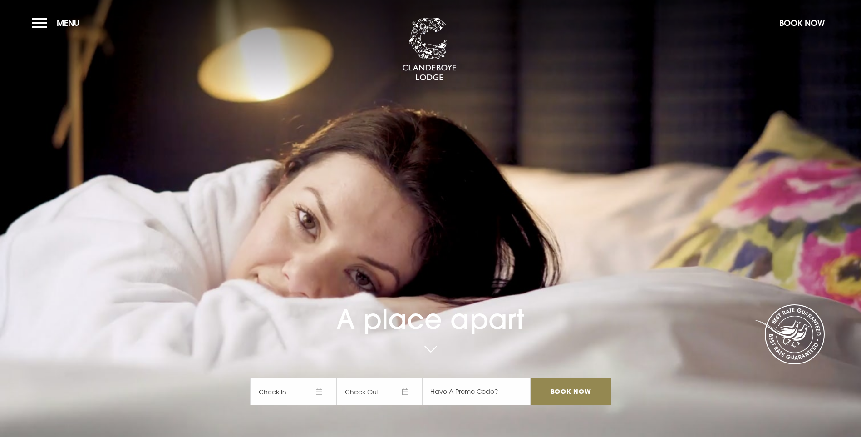 This screenshot has width=861, height=437. Describe the element at coordinates (68, 23) in the screenshot. I see `span: Menu` at that location.